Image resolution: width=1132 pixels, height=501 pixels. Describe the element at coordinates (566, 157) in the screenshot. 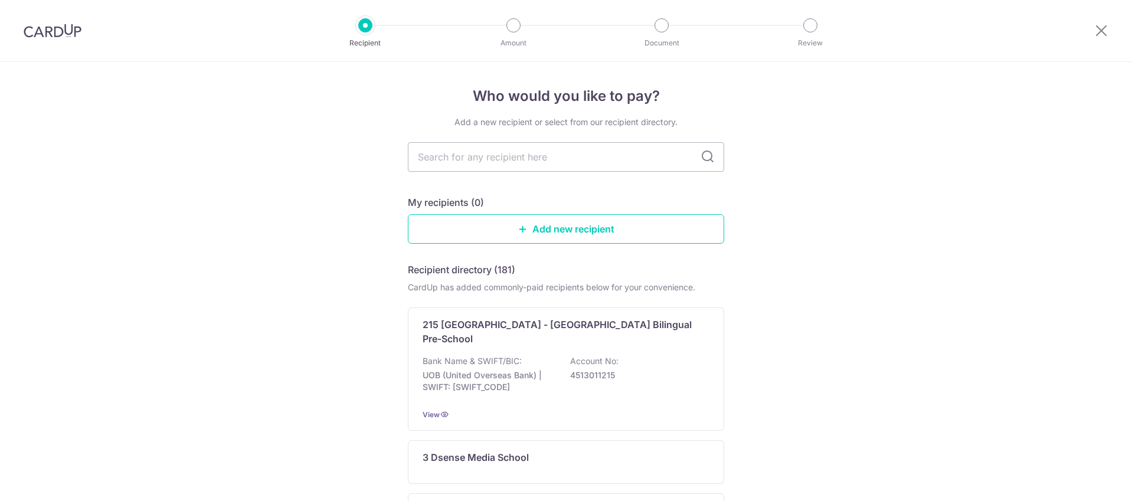

I see `input: Search for any recipient here` at that location.